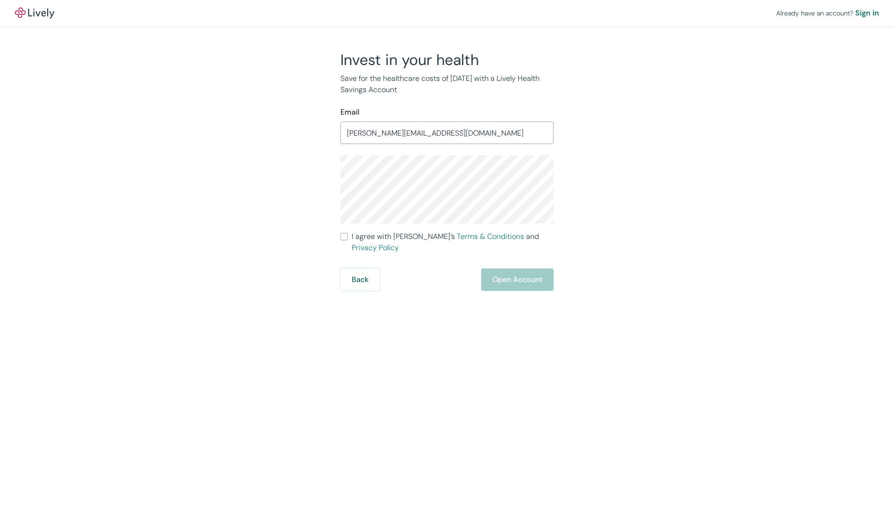 The image size is (894, 506). I want to click on a: Privacy Policy, so click(375, 247).